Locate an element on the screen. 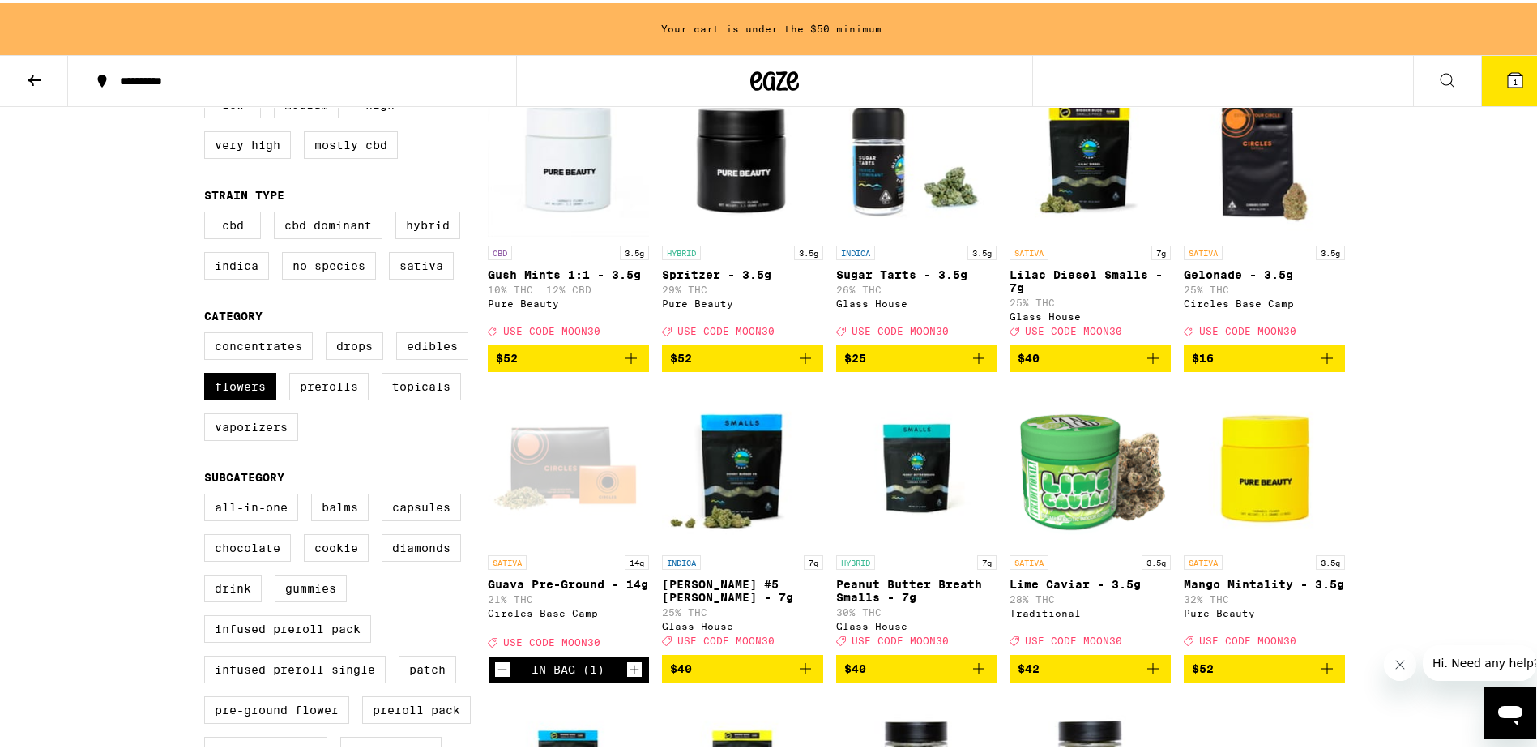  span: 1 is located at coordinates (1515, 79).